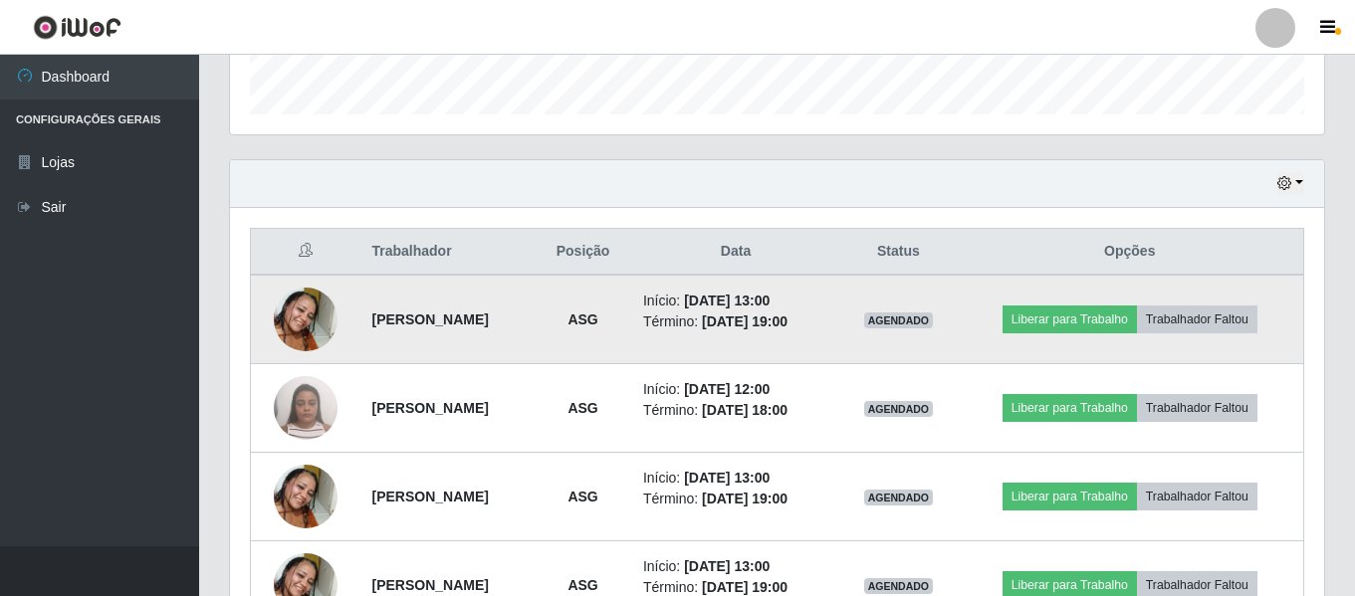  Describe the element at coordinates (1130, 252) in the screenshot. I see `th: Opções` at that location.